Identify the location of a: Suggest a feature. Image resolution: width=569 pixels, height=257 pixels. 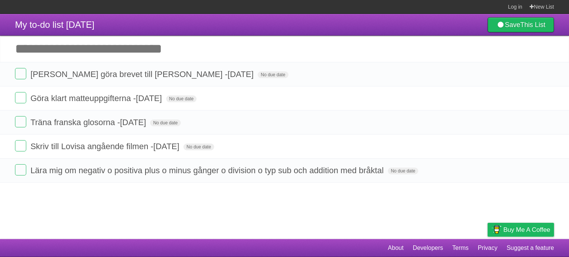
(530, 248).